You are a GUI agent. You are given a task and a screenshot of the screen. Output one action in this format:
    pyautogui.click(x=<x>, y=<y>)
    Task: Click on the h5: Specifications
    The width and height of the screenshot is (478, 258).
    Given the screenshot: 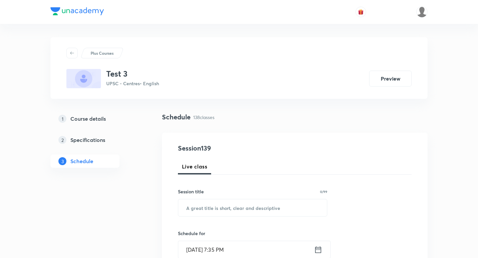 What is the action you would take?
    pyautogui.click(x=88, y=140)
    